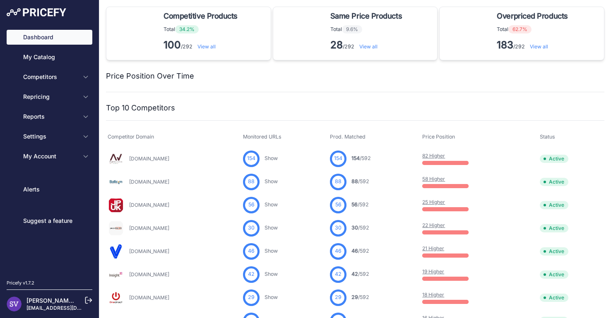 The image size is (611, 318). I want to click on span: Price Position, so click(438, 137).